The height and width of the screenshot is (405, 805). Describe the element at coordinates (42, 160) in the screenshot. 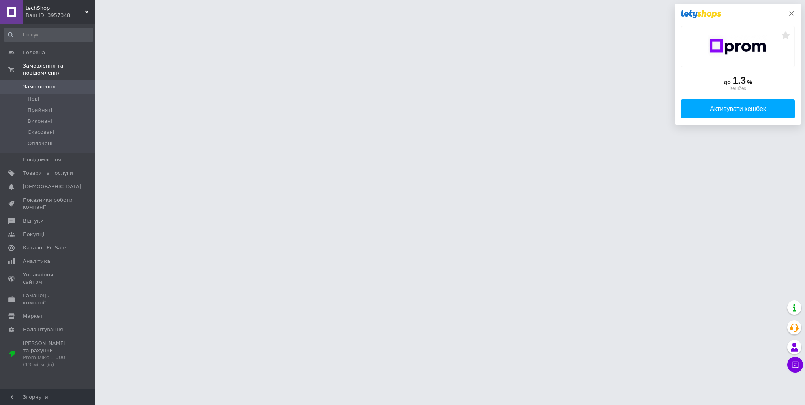

I see `span: Повідомлення` at that location.